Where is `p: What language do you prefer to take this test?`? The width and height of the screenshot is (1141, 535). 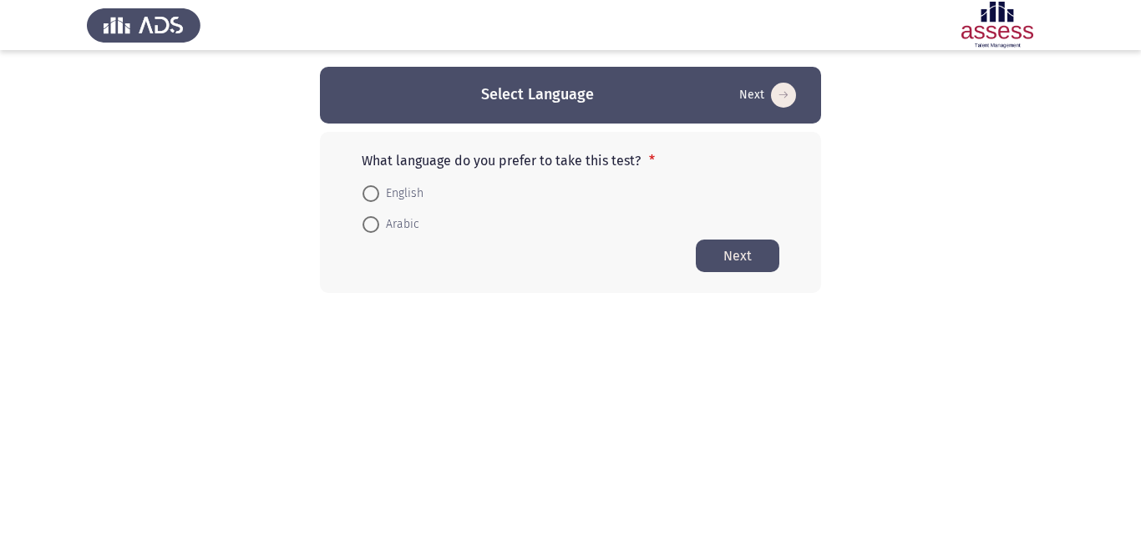 p: What language do you prefer to take this test? is located at coordinates (570, 160).